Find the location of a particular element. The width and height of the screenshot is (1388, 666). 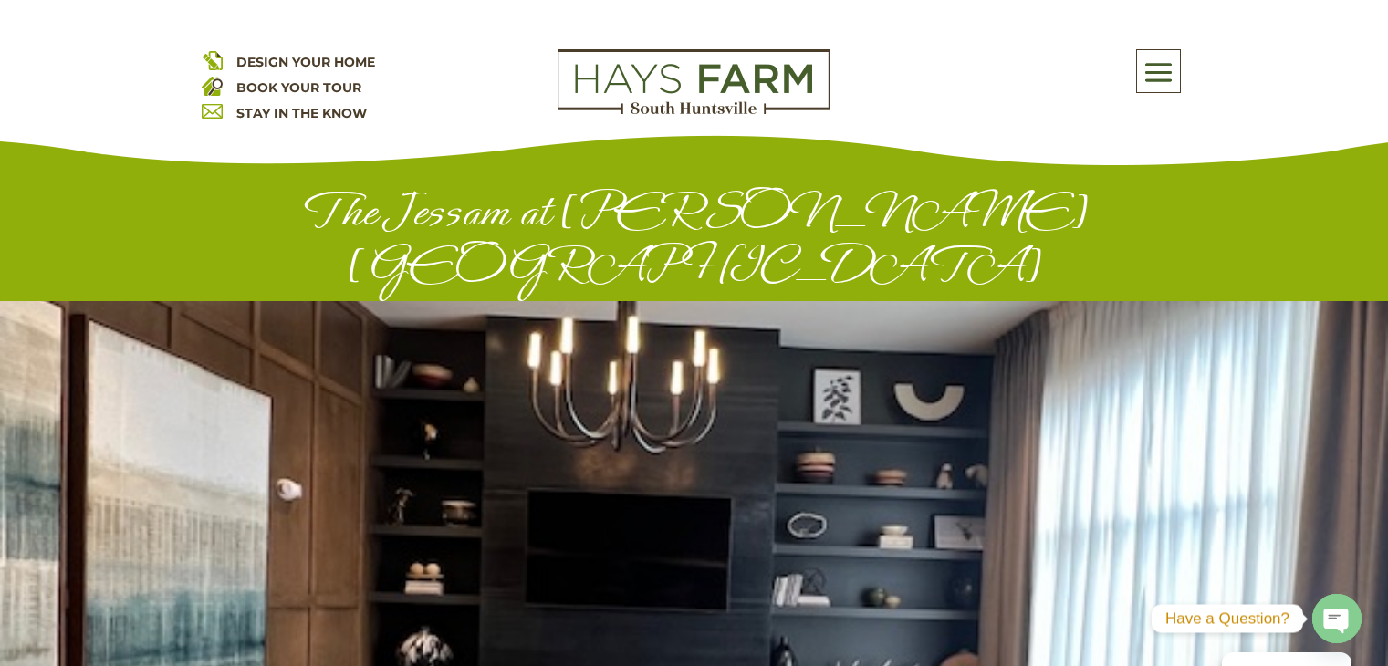

img: book your home tour is located at coordinates (212, 85).